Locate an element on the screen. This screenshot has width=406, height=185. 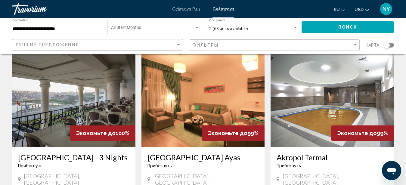
a: Akropol Termal is located at coordinates (332, 157).